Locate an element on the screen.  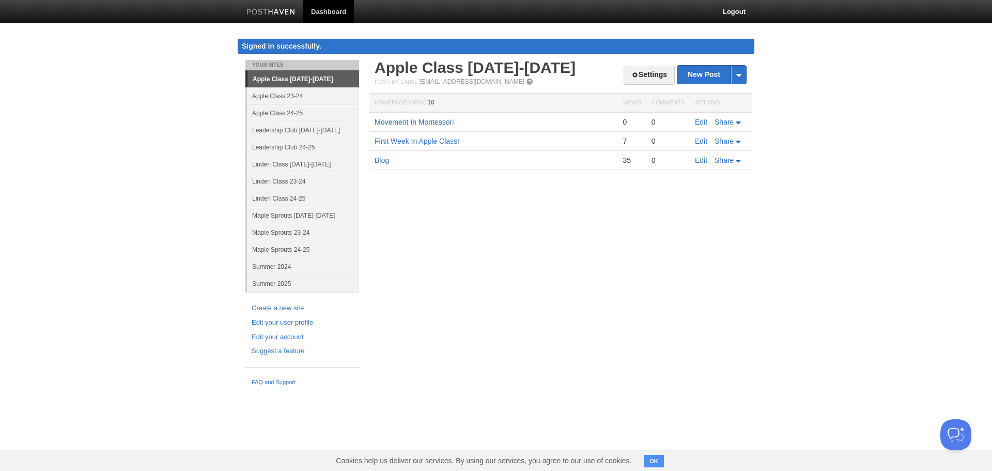
button: OK is located at coordinates (654, 461).